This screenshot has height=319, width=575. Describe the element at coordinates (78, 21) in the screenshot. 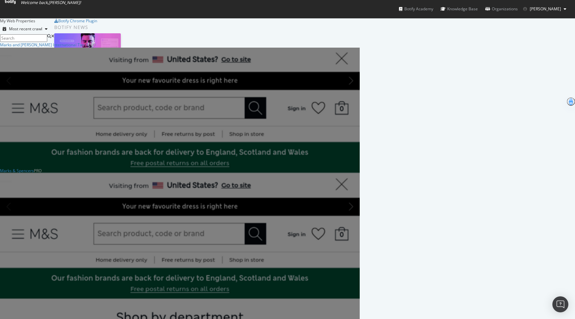

I see `div: Botify Chrome Plugin` at that location.